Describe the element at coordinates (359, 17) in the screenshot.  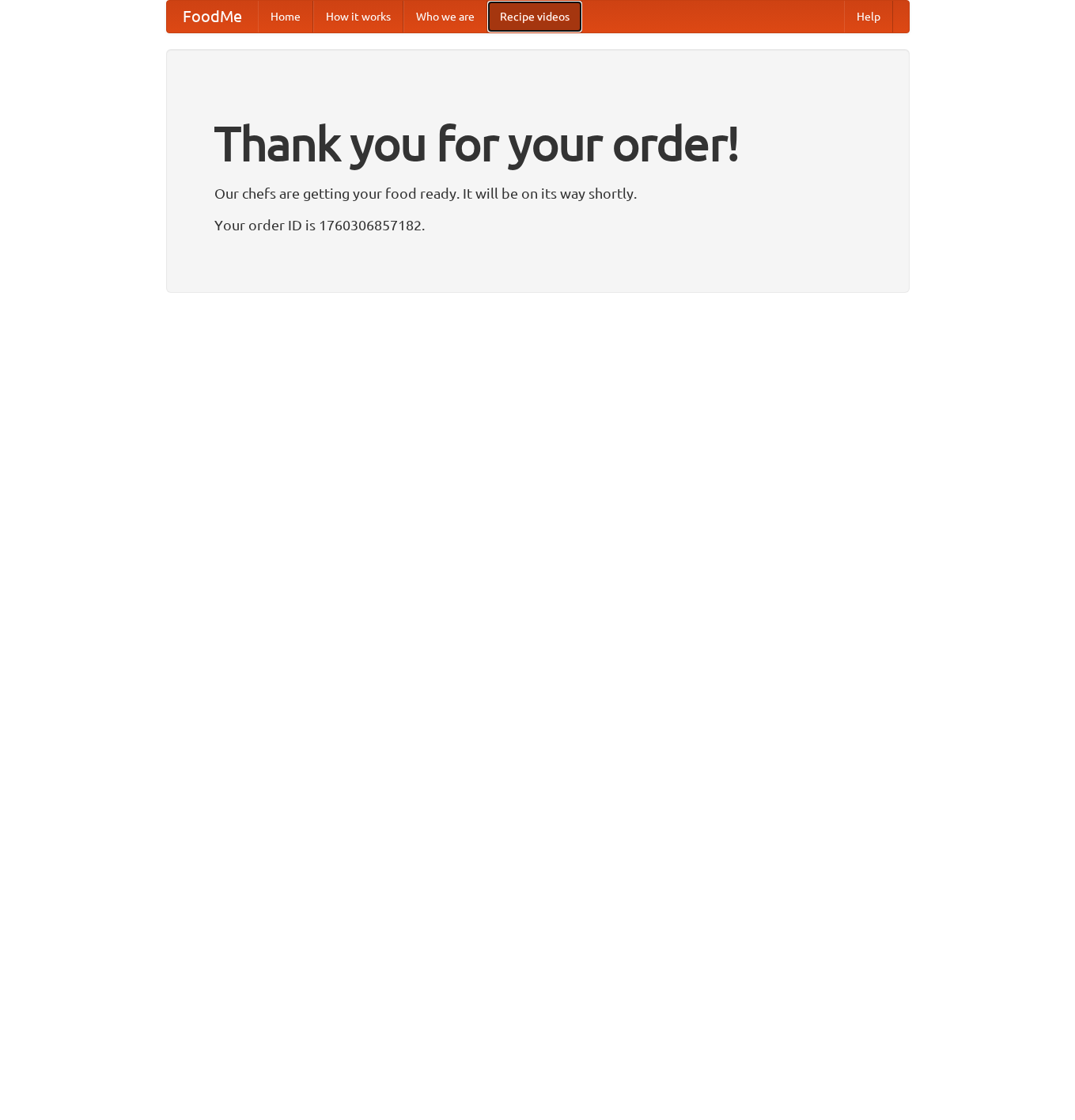
I see `a: How it works` at that location.